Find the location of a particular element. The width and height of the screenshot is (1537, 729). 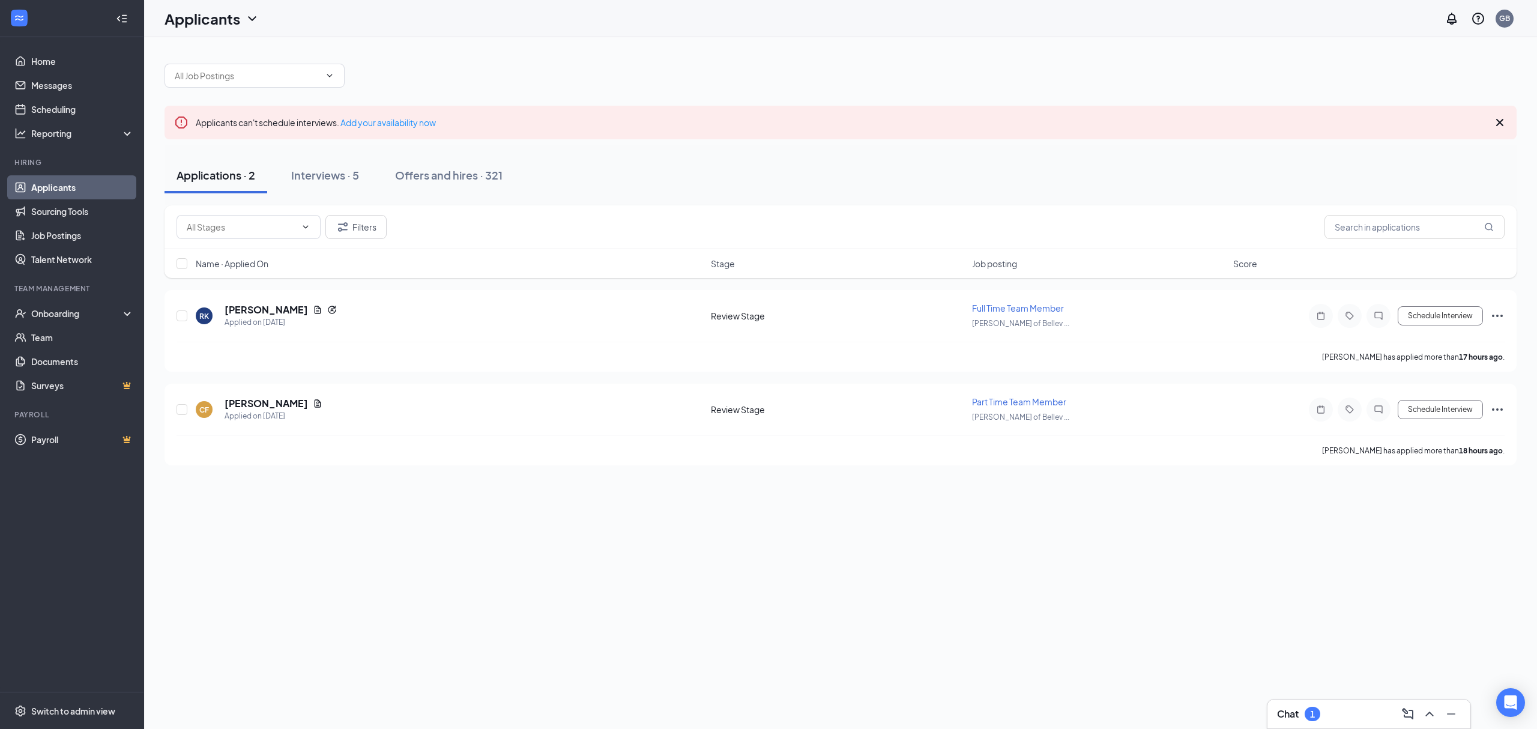

button: Minimize is located at coordinates (1452, 714).